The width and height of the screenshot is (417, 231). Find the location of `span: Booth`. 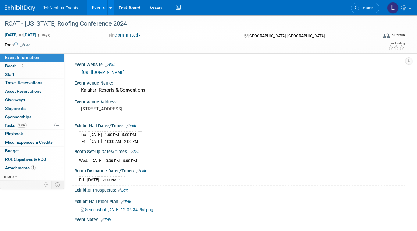

span: Booth is located at coordinates (15, 66).